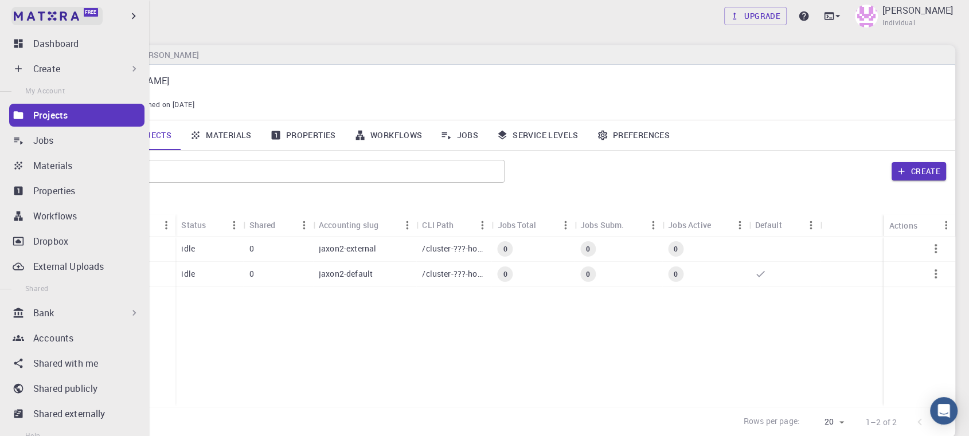  Describe the element at coordinates (65, 389) in the screenshot. I see `p: Shared publicly` at that location.